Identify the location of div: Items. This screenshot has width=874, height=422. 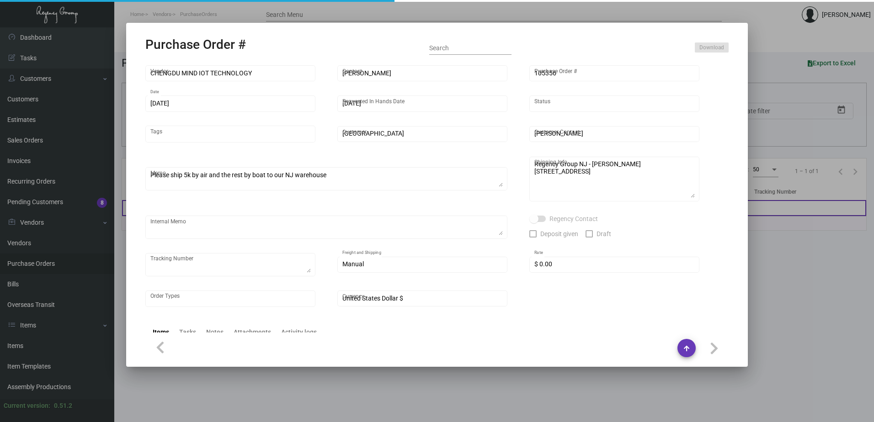
(161, 332).